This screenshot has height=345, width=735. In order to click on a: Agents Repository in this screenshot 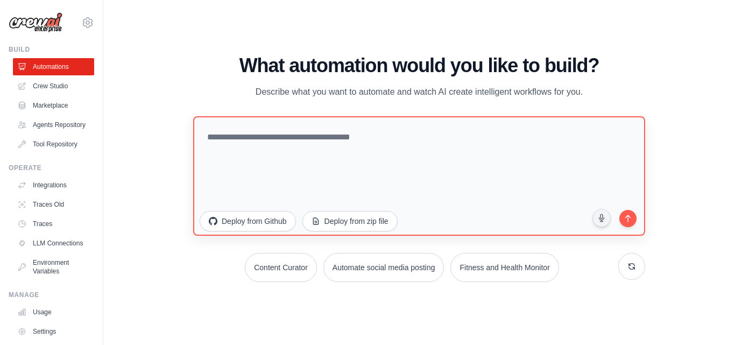, I will do `click(53, 125)`.